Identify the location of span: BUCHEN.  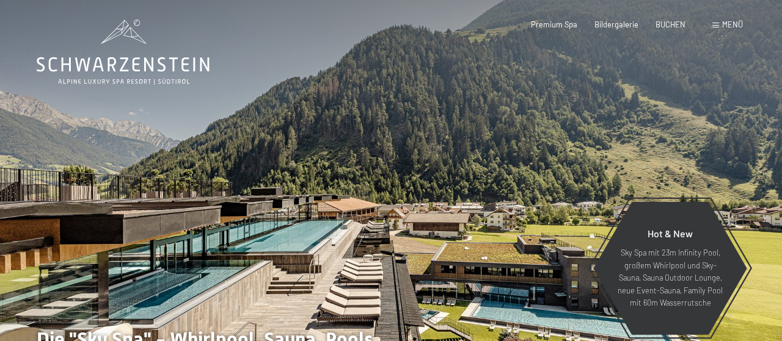
(670, 24).